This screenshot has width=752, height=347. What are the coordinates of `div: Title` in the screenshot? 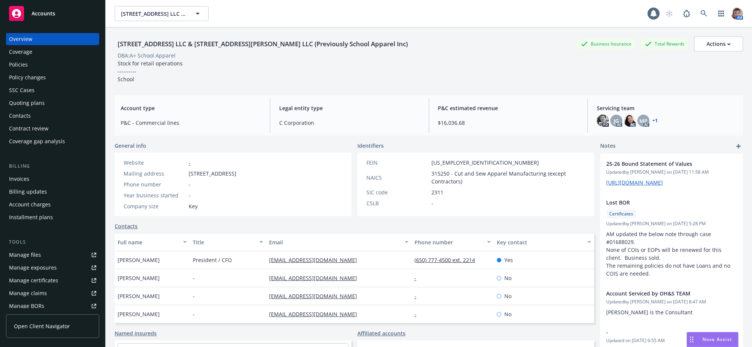 It's located at (224, 242).